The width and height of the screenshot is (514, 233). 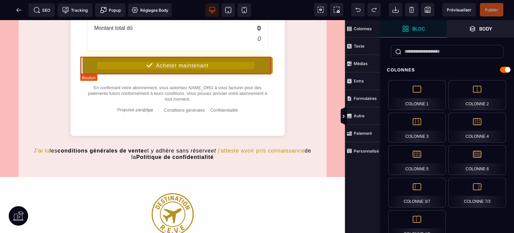 I want to click on span: Réglages Body, so click(x=150, y=10).